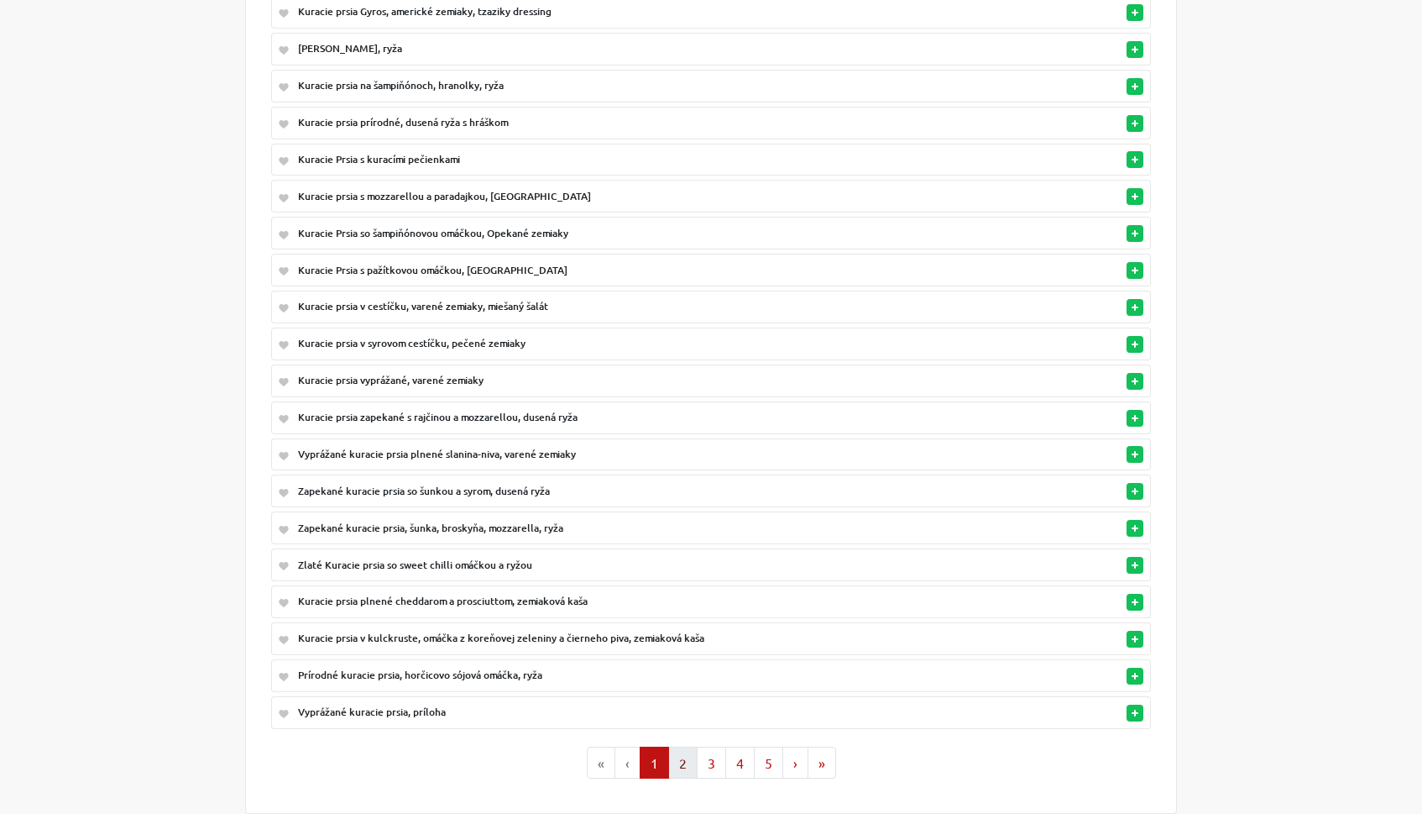 The height and width of the screenshot is (840, 1422). What do you see at coordinates (643, 601) in the screenshot?
I see `div: Kuracie prsia plnené cheddarom a prosciuttom, zemiaková kaša` at bounding box center [643, 601].